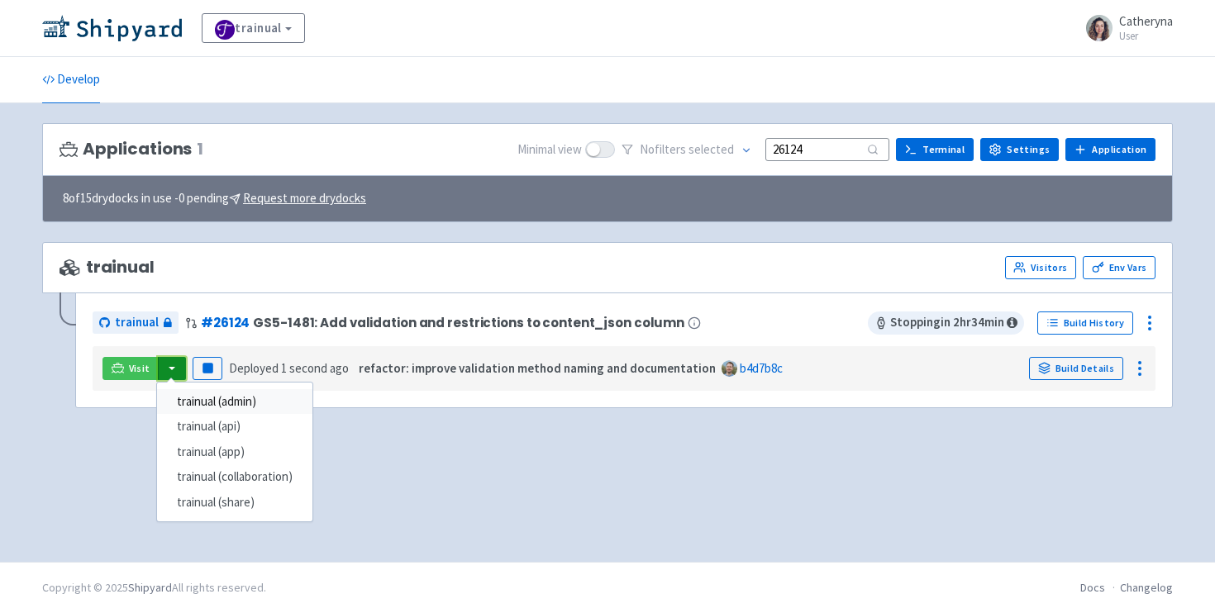  Describe the element at coordinates (1124, 28) in the screenshot. I see `a: Catheryna User` at that location.